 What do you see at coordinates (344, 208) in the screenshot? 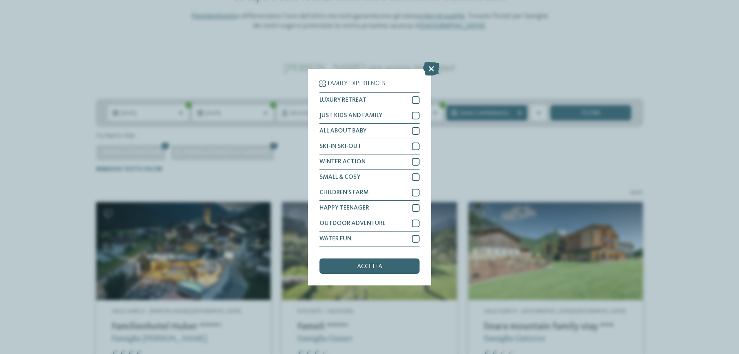
I see `span: HAPPY TEENAGER` at bounding box center [344, 208].